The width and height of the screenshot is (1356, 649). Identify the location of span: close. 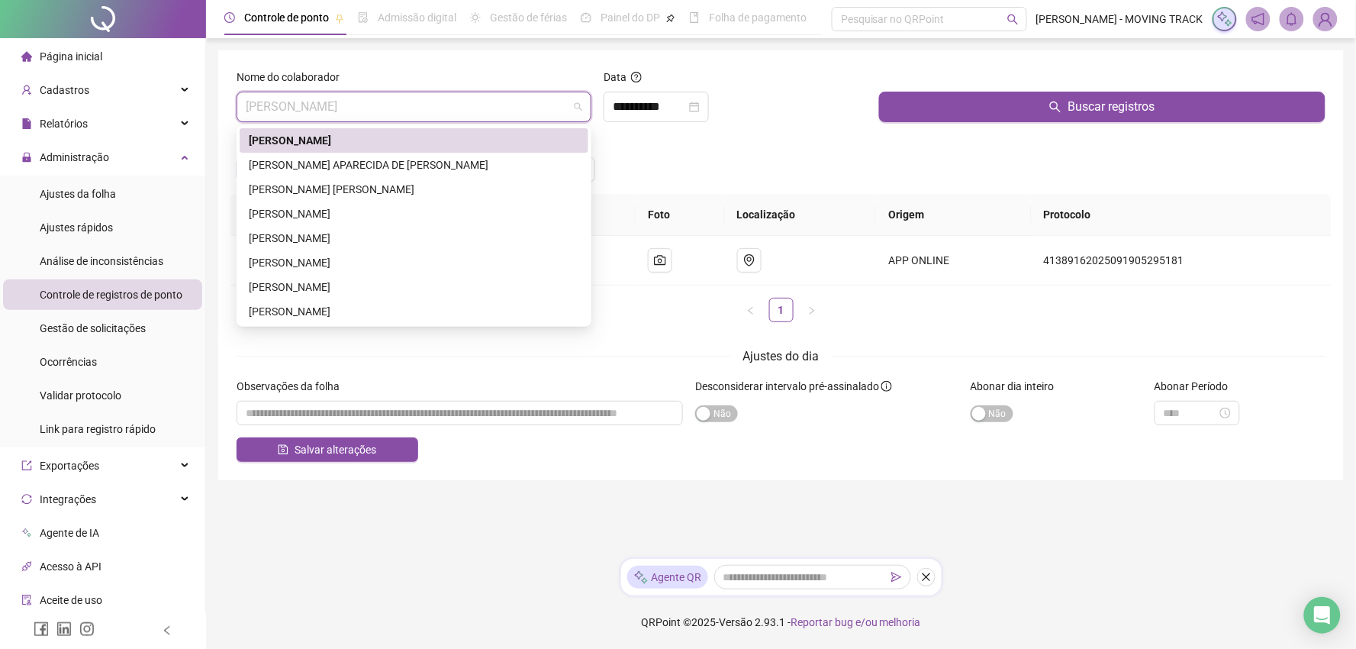
(926, 577).